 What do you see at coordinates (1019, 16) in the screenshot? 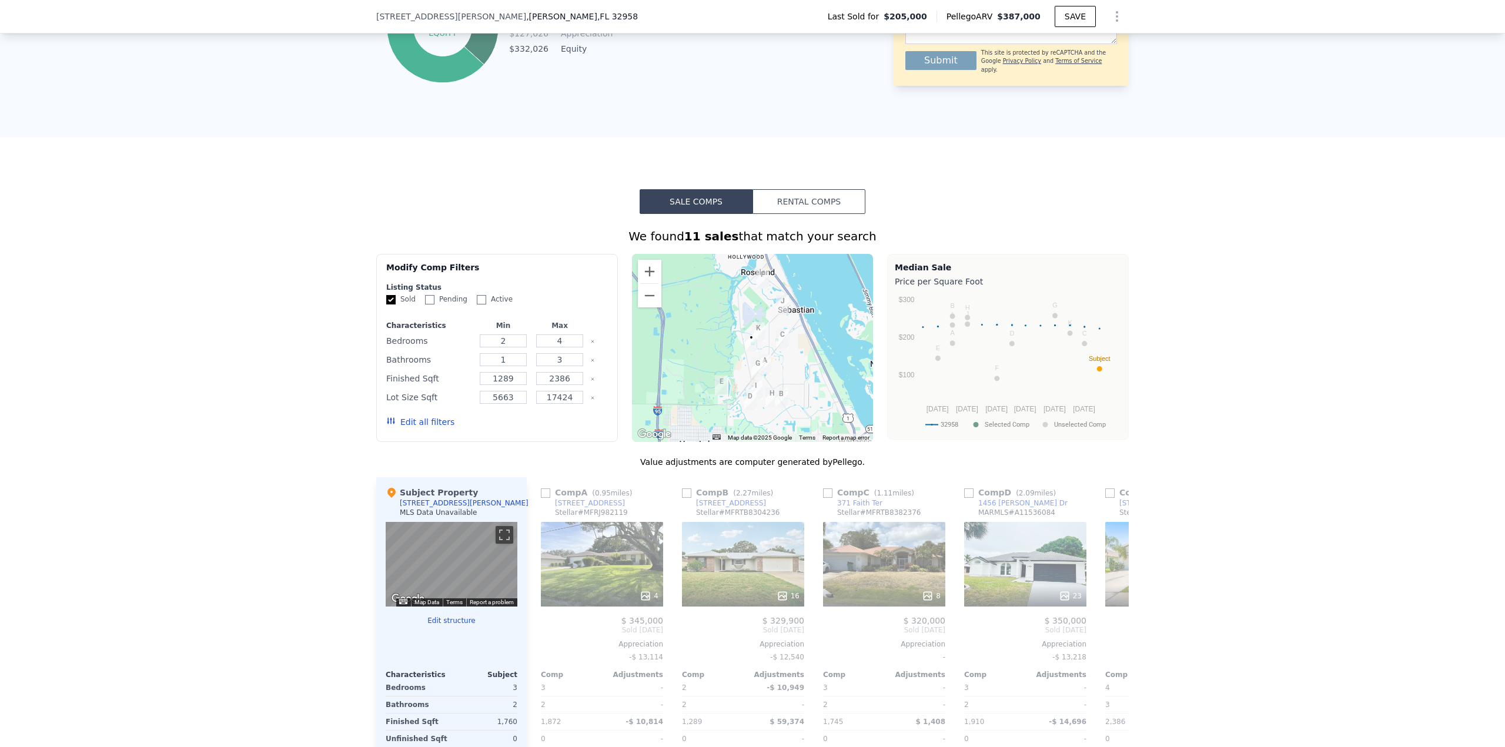
I see `span: $387,000` at bounding box center [1019, 16].